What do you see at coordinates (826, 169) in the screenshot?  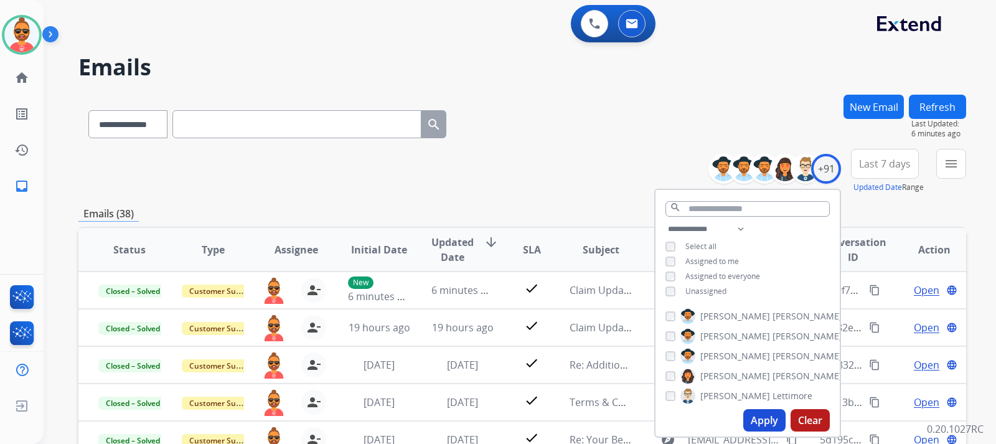 I see `div: +91` at bounding box center [826, 169].